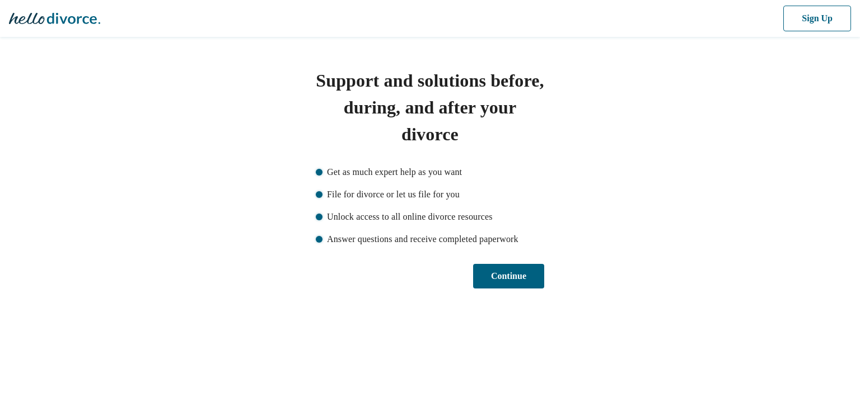  I want to click on button: Continue, so click(508, 276).